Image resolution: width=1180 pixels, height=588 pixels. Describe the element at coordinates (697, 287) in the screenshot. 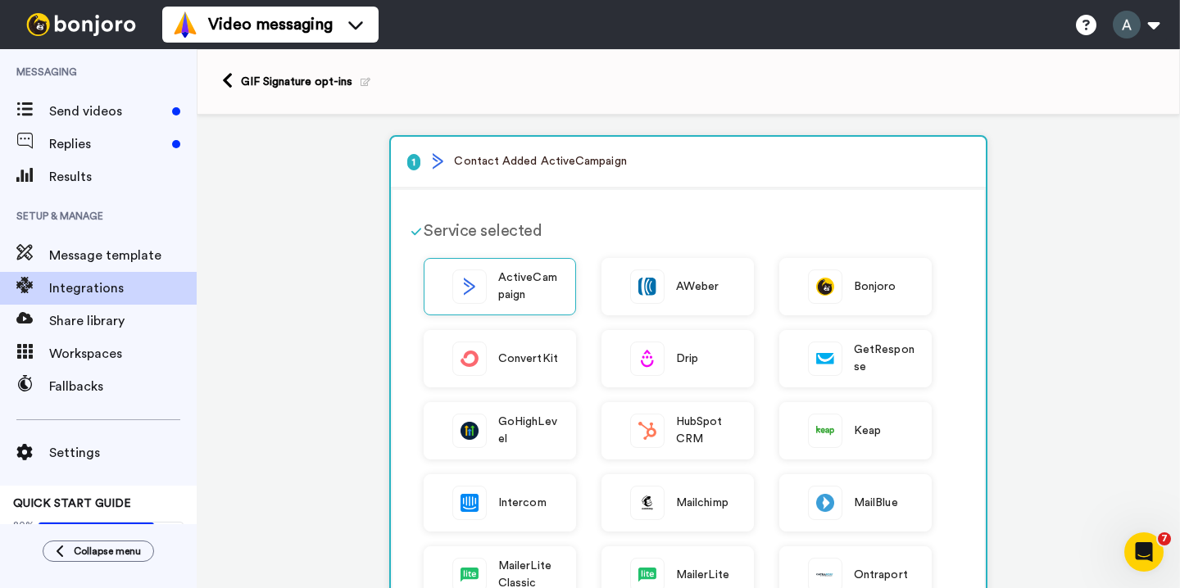

I see `span: AWeber` at that location.